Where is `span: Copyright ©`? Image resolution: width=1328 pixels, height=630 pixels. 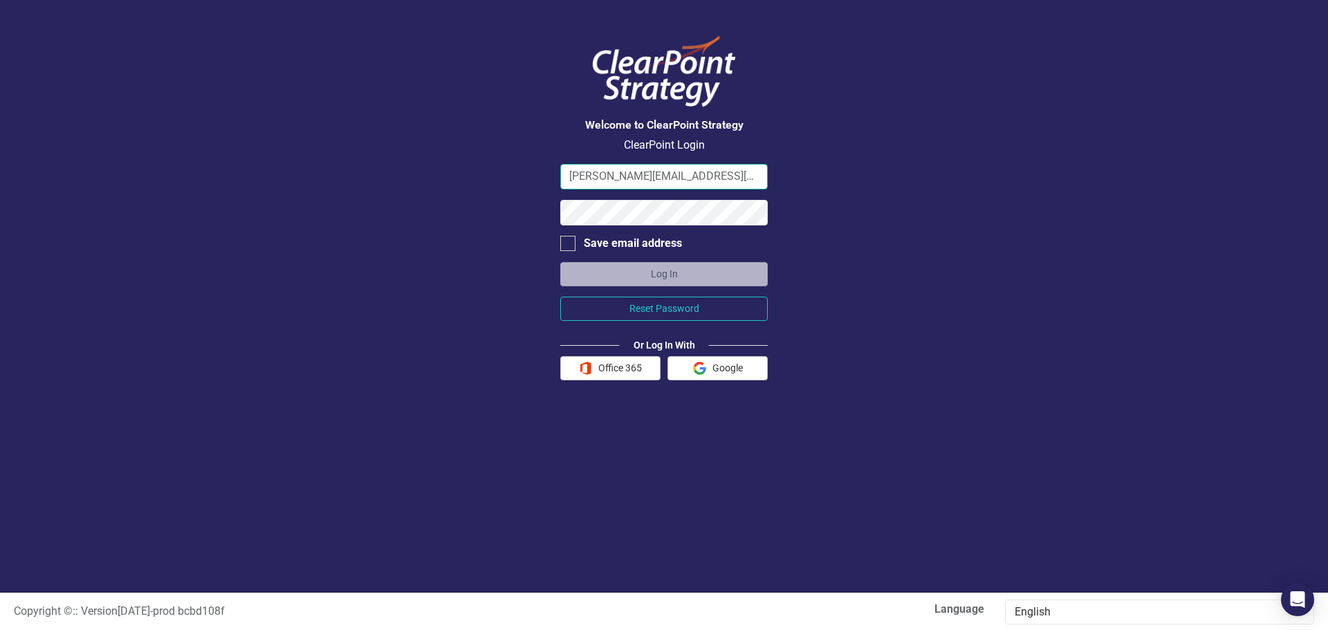
span: Copyright © is located at coordinates (43, 611).